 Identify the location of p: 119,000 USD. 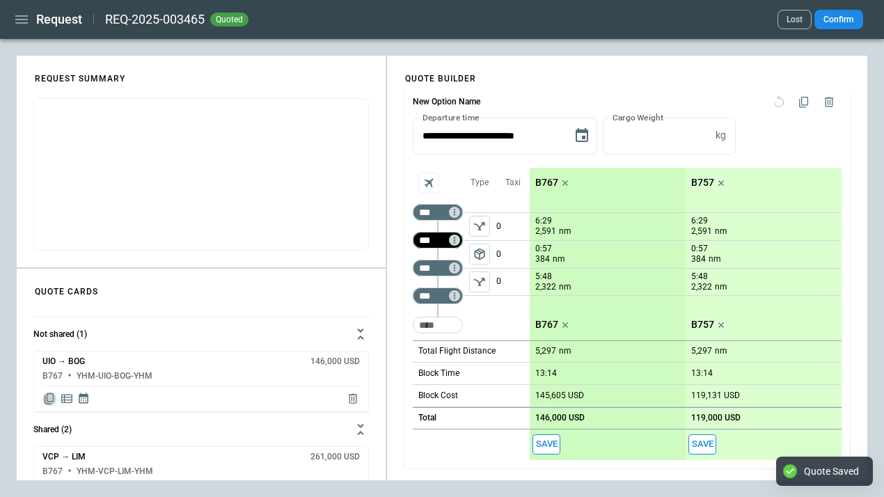
(715, 418).